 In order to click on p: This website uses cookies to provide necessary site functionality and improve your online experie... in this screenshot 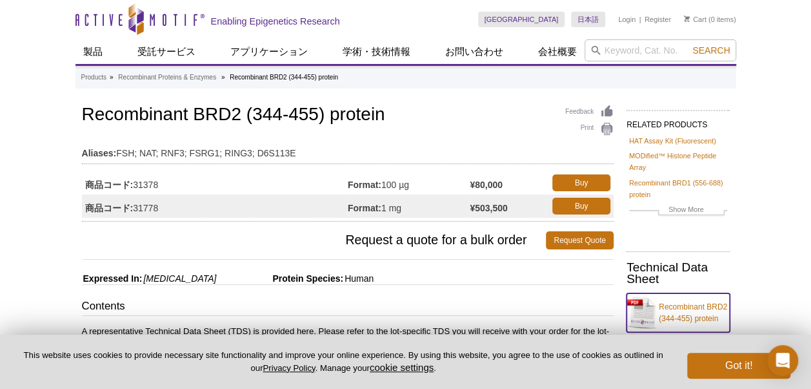, I will do `click(343, 361)`.